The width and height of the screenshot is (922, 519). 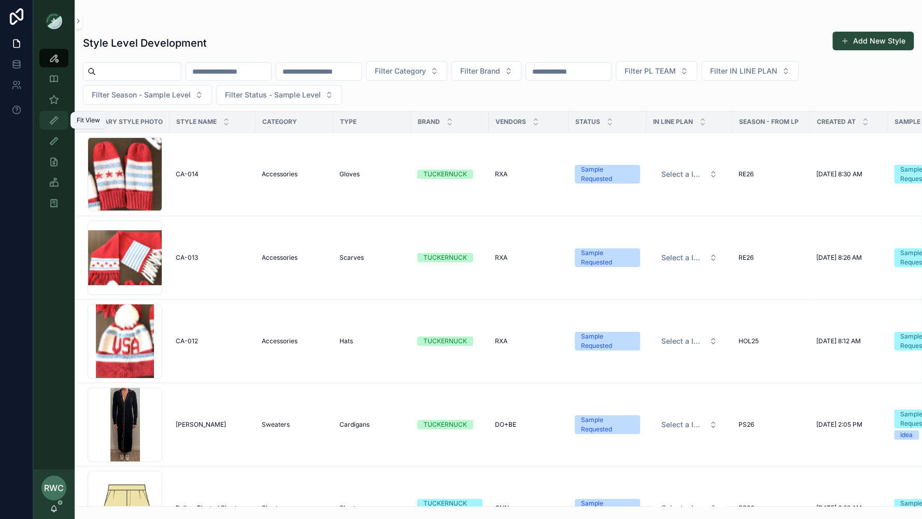 I want to click on div: Fit View, so click(x=88, y=120).